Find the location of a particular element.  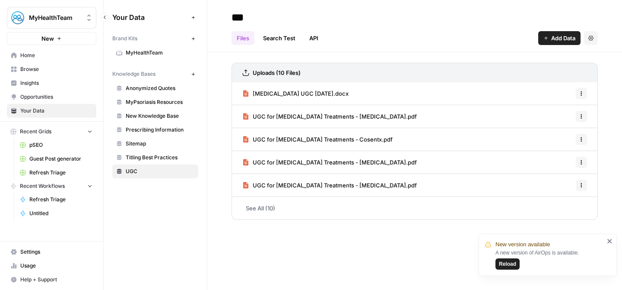

span: Settings is located at coordinates (56, 251).